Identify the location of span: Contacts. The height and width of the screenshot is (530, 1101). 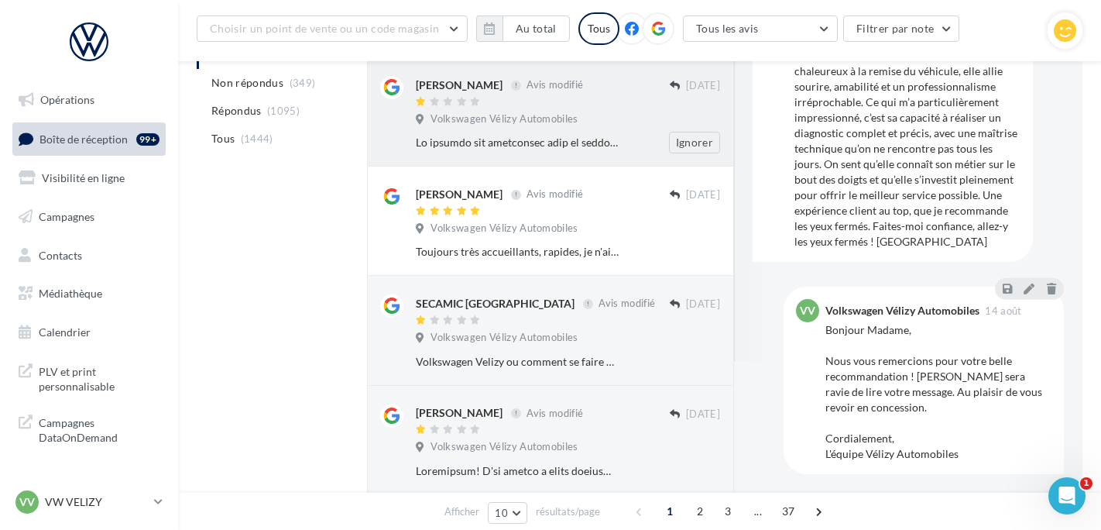
(60, 254).